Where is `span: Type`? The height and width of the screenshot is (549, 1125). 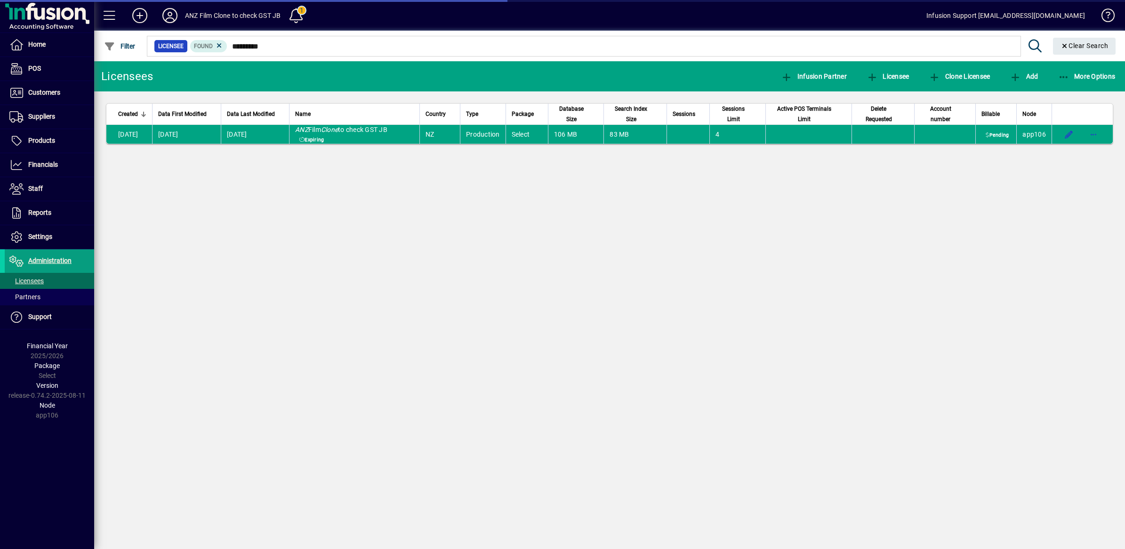
span: Type is located at coordinates (472, 114).